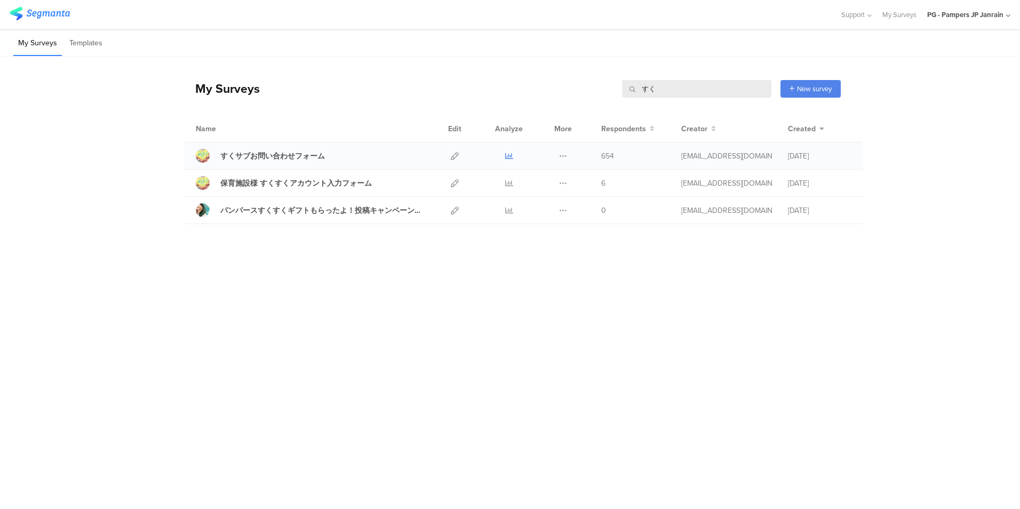 The image size is (1020, 509). I want to click on div: furumi.tomoko1@trans-cosmos.co.jp, so click(726, 210).